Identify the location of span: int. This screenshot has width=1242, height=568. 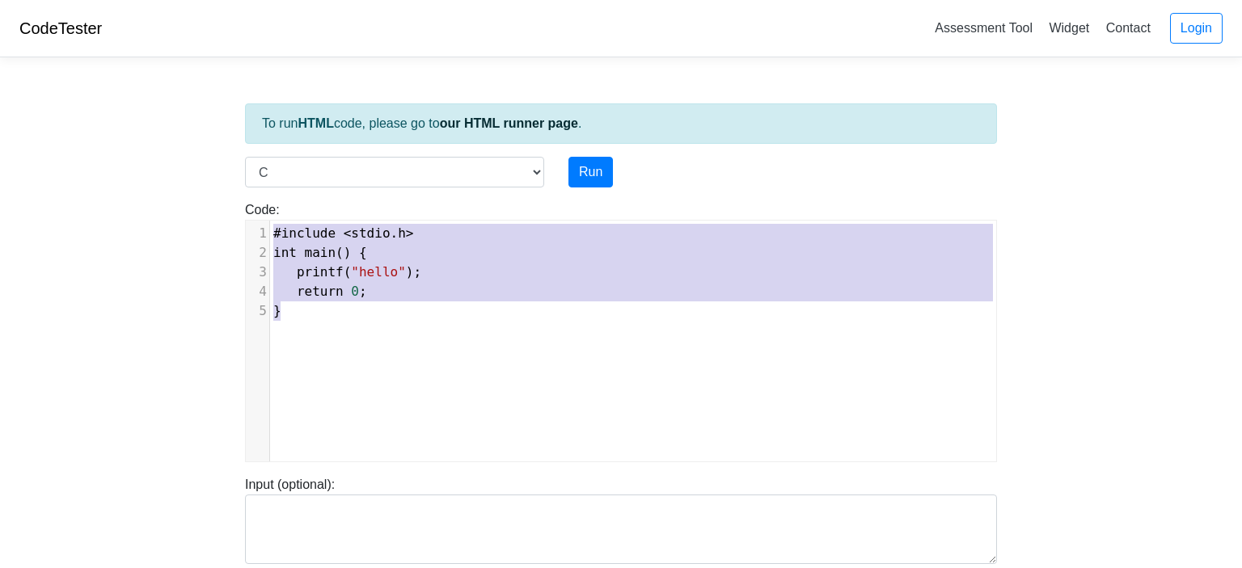
(285, 252).